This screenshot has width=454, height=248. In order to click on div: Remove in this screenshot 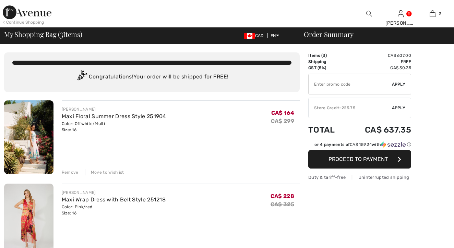, I will do `click(70, 172)`.